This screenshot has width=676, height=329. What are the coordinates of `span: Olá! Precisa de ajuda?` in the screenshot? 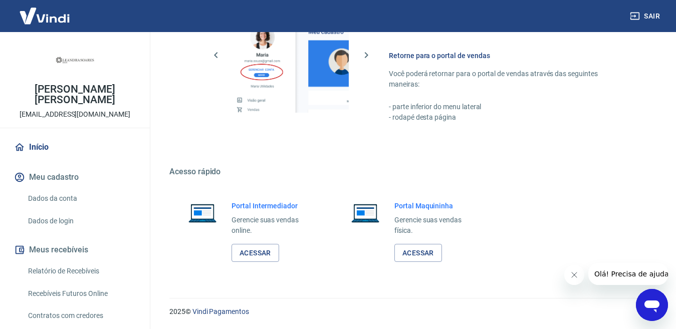 It's located at (45, 11).